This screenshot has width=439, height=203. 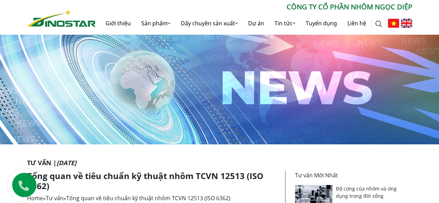 What do you see at coordinates (55, 198) in the screenshot?
I see `a: Tư vấn` at bounding box center [55, 198].